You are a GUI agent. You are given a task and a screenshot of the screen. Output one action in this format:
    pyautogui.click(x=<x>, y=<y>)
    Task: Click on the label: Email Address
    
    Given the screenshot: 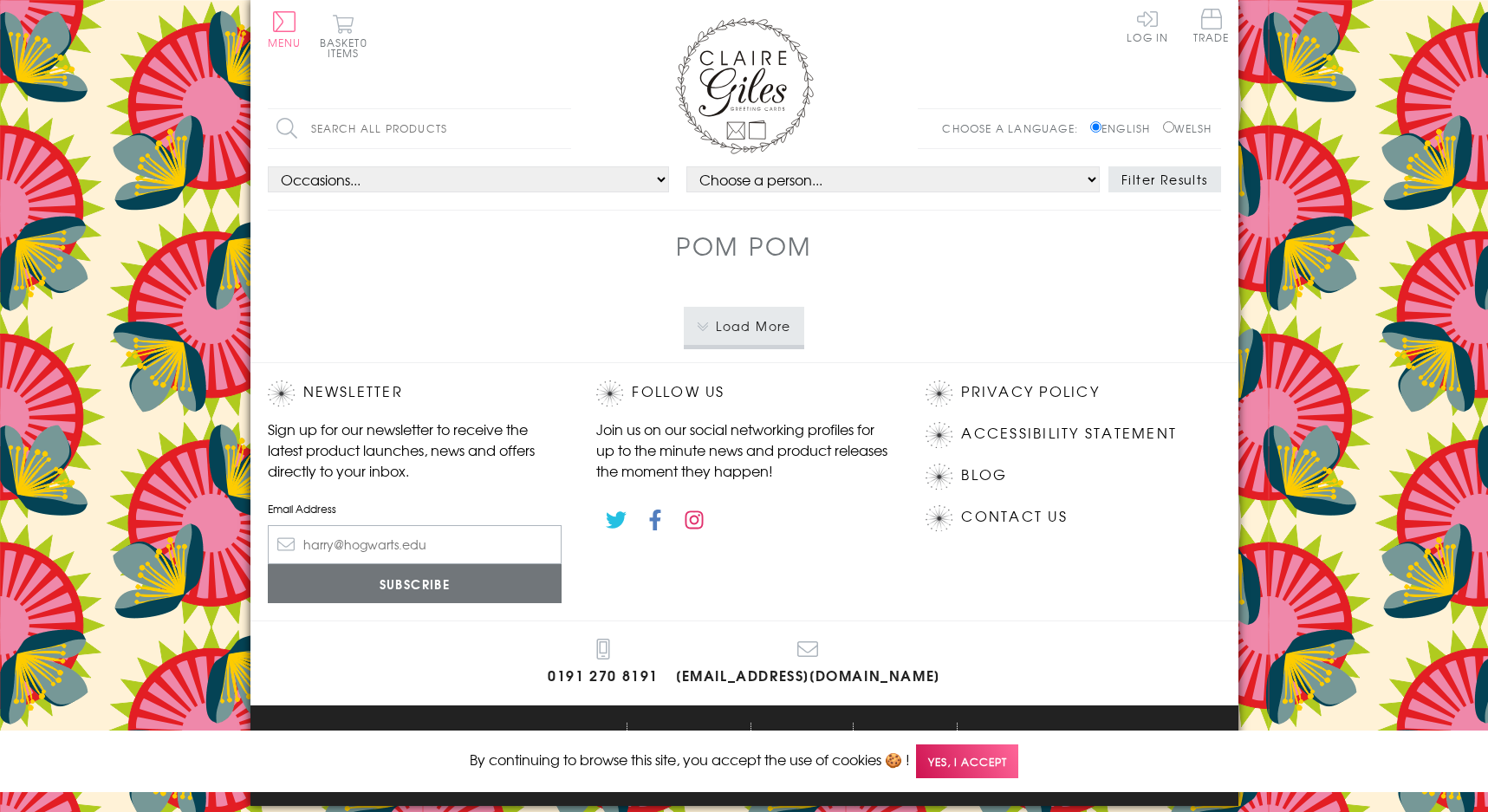 What is the action you would take?
    pyautogui.click(x=415, y=509)
    